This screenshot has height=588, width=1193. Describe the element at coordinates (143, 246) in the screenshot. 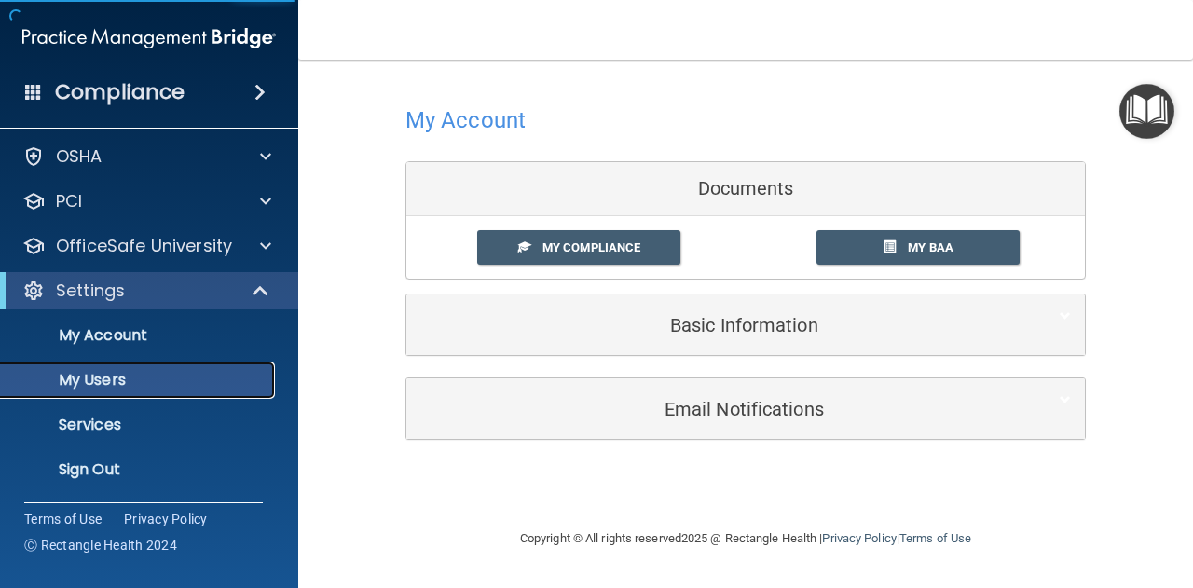

I see `p: OfficeSafe University` at that location.